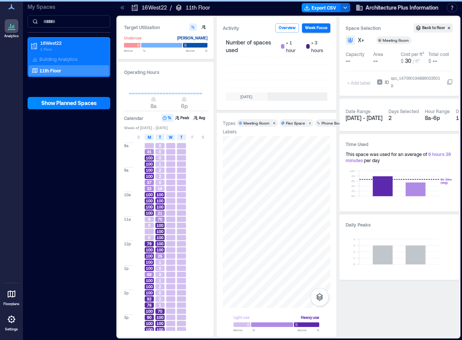  Describe the element at coordinates (128, 219) in the screenshot. I see `span: 11a` at that location.